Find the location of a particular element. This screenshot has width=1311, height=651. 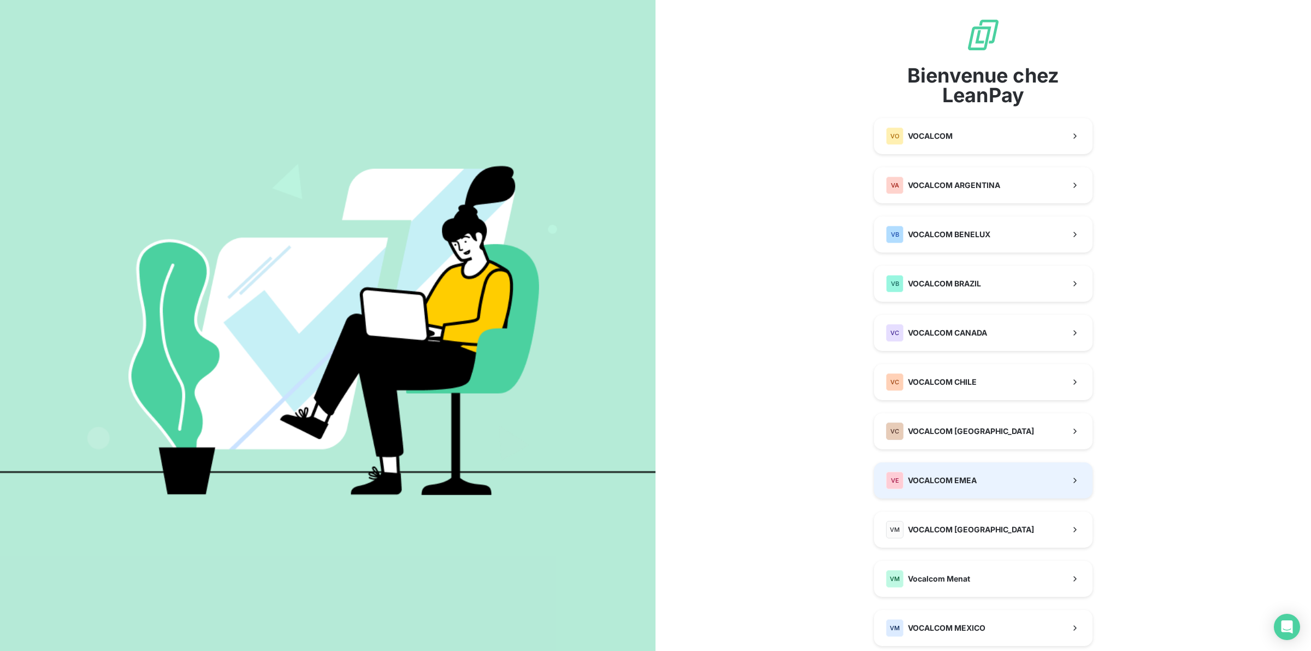

button: VAVOCALCOM ARGENTINA is located at coordinates (984, 185).